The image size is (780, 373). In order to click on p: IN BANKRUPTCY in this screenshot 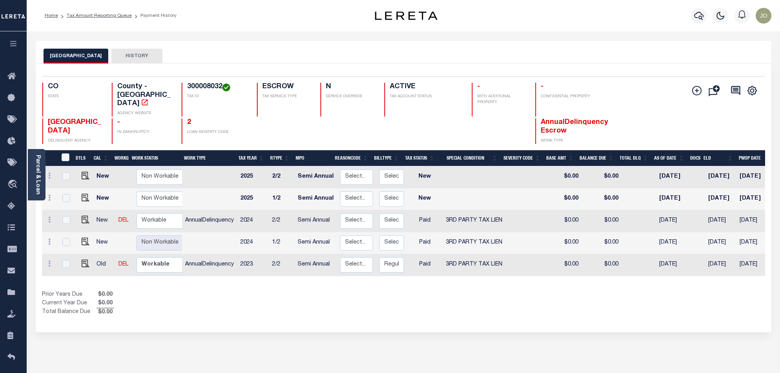, I will do `click(145, 132)`.